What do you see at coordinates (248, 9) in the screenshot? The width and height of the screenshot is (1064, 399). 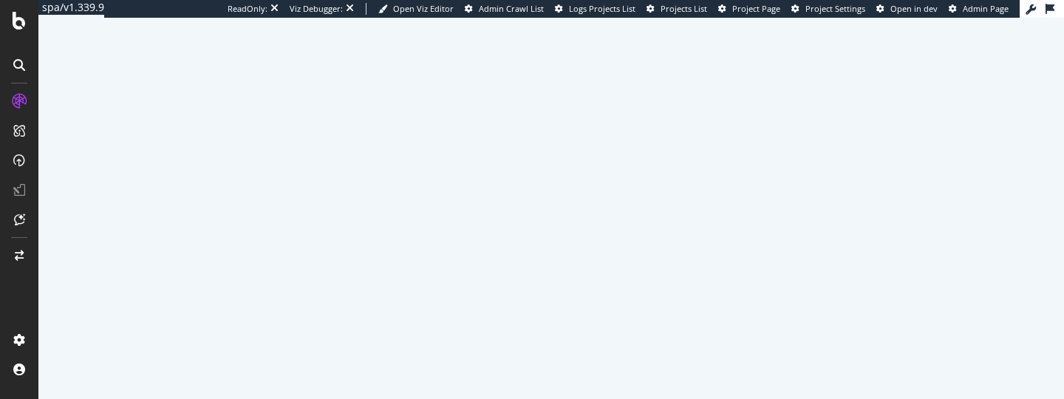 I see `div: ReadOnly:` at bounding box center [248, 9].